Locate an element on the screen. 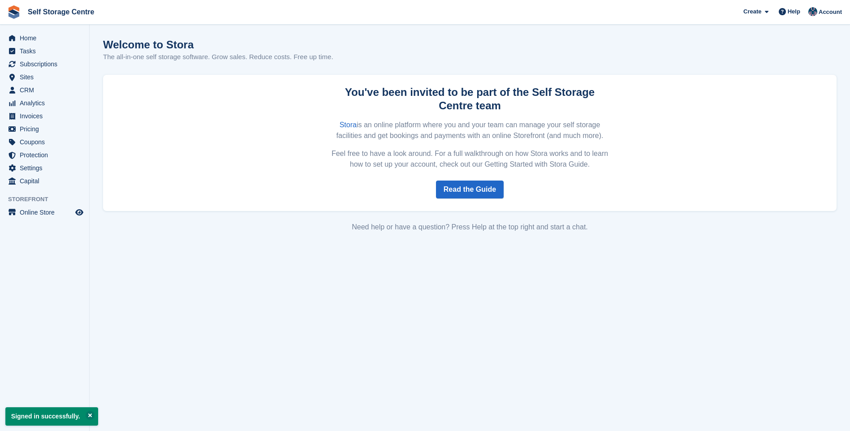  img: stora-icon-8386f47178a22dfd0bd8f6a31ec36ba5ce8667c1dd55bd0f319d3a0aa187defe.svg is located at coordinates (14, 12).